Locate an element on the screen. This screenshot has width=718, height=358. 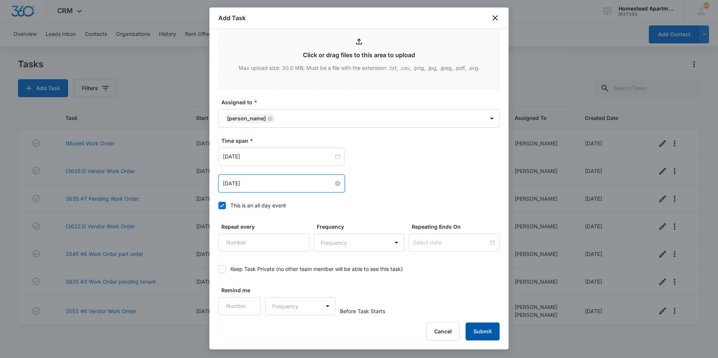
button: close is located at coordinates (495, 18).